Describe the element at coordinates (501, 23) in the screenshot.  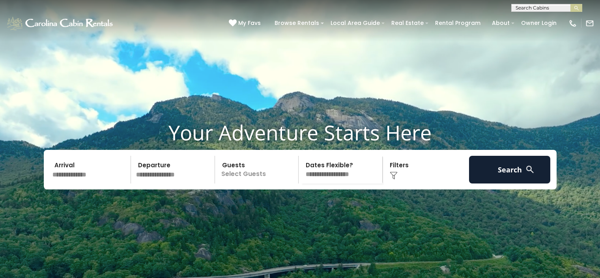
I see `a: About` at that location.